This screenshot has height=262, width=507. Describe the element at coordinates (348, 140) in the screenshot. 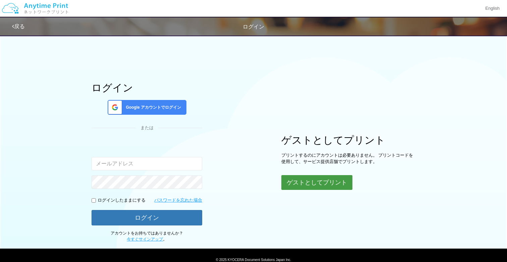

I see `h1: ゲストとしてプリント` at that location.